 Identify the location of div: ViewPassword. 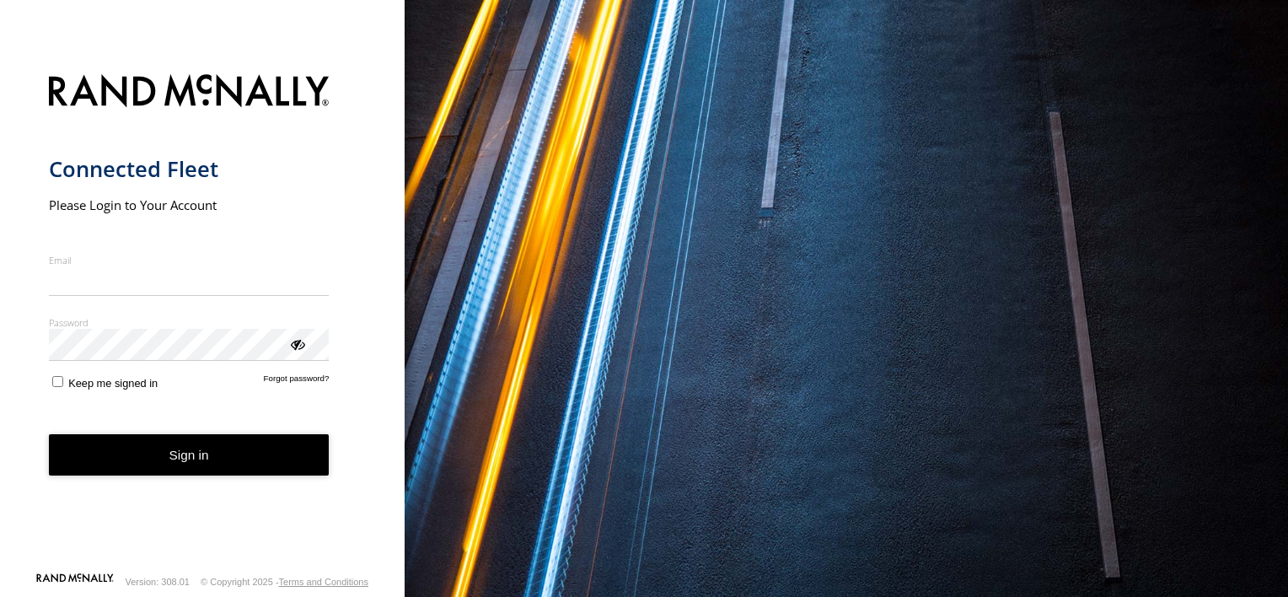
(297, 343).